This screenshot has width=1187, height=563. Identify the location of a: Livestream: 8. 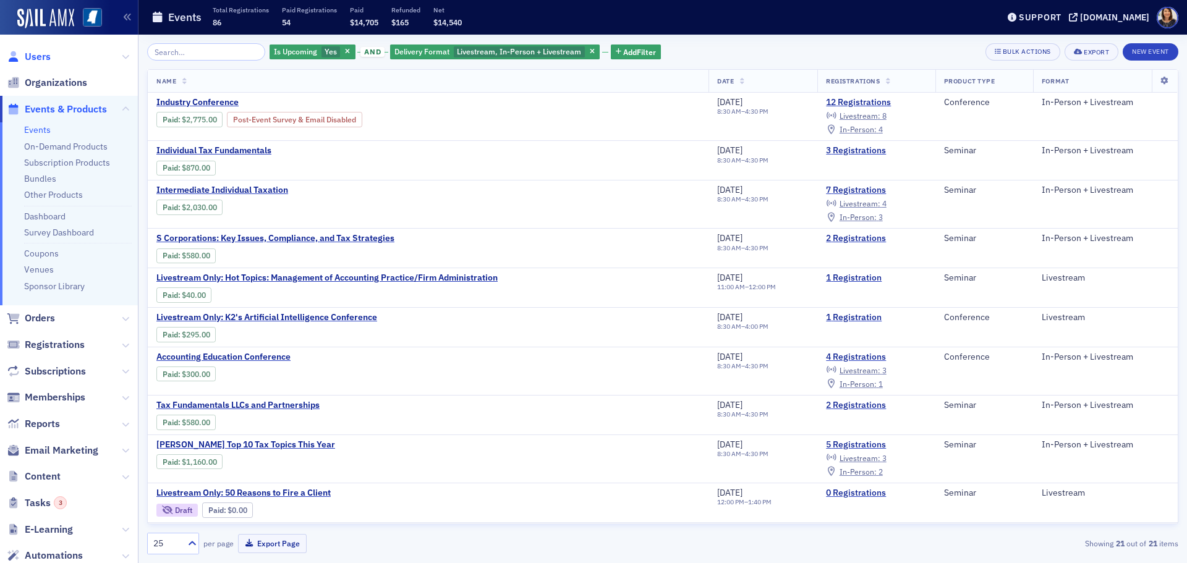
(856, 116).